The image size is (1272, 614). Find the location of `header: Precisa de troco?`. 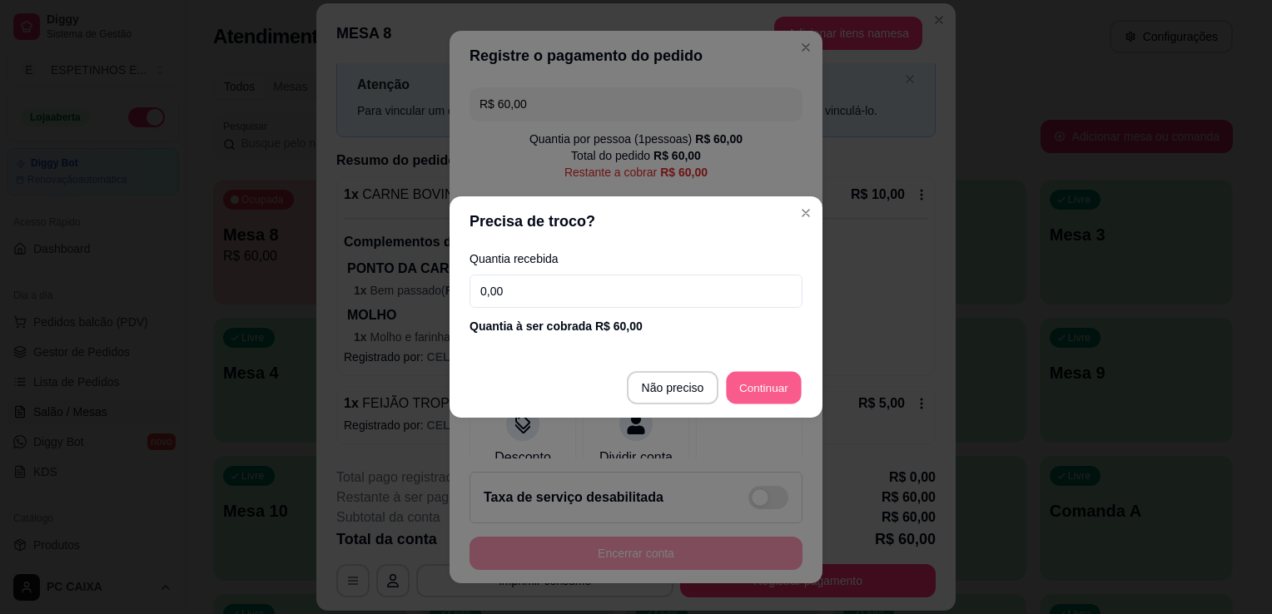

header: Precisa de troco? is located at coordinates (636, 221).